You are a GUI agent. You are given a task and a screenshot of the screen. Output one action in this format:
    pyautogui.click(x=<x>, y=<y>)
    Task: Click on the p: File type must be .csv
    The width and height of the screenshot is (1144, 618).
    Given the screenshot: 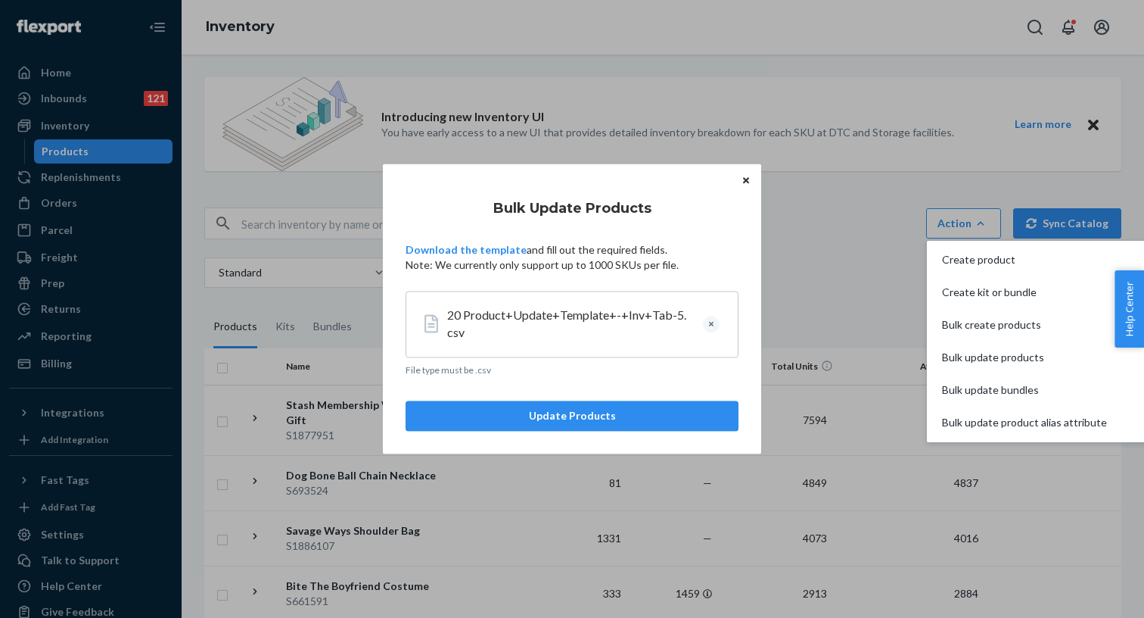 What is the action you would take?
    pyautogui.click(x=572, y=369)
    